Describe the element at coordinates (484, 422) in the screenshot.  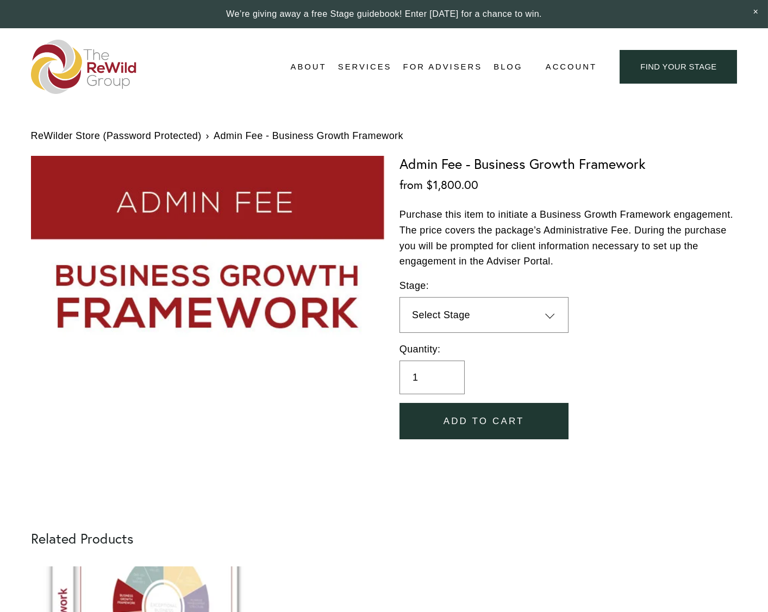
I see `span: Add To Cart` at that location.